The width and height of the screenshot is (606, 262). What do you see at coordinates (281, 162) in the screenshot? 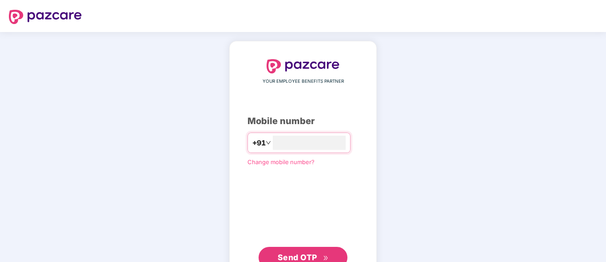
I see `a: Change mobile number?` at bounding box center [281, 162].